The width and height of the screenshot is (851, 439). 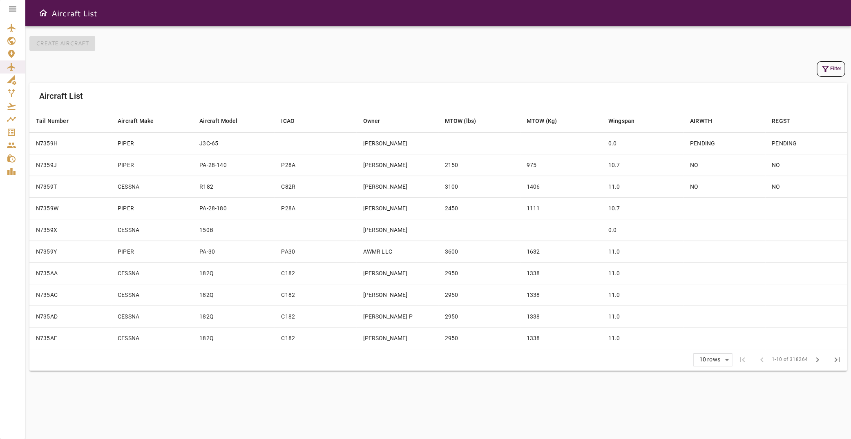 What do you see at coordinates (561, 208) in the screenshot?
I see `td: 1111` at bounding box center [561, 208].